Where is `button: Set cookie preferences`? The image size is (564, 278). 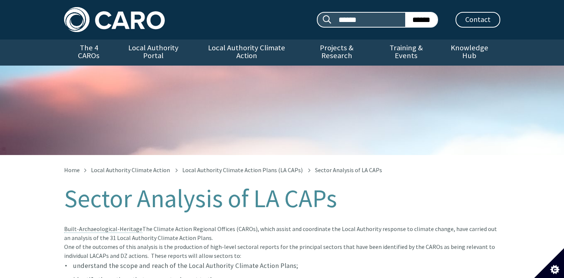
button: Set cookie preferences is located at coordinates (549, 263).